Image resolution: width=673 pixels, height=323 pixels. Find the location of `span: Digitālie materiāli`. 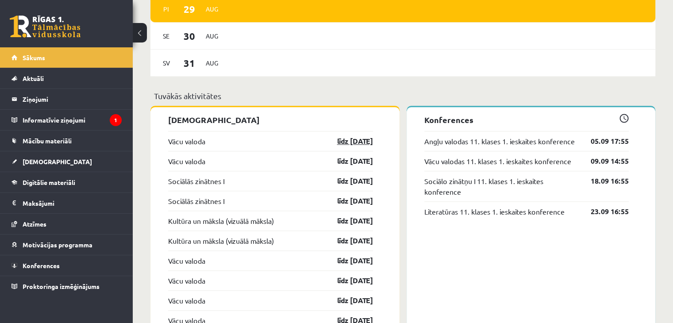

span: Digitālie materiāli is located at coordinates (49, 182).